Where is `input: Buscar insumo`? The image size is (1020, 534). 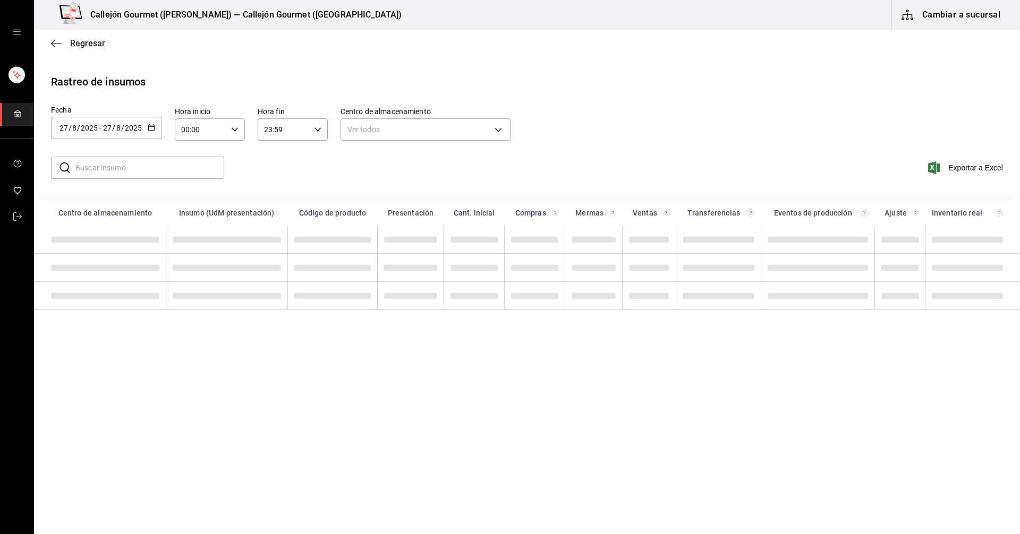 input: Buscar insumo is located at coordinates (150, 168).